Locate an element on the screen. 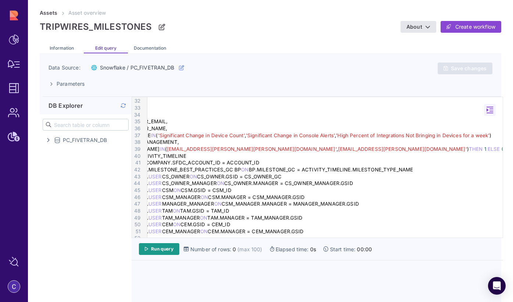  span: Edit query is located at coordinates (106, 48).